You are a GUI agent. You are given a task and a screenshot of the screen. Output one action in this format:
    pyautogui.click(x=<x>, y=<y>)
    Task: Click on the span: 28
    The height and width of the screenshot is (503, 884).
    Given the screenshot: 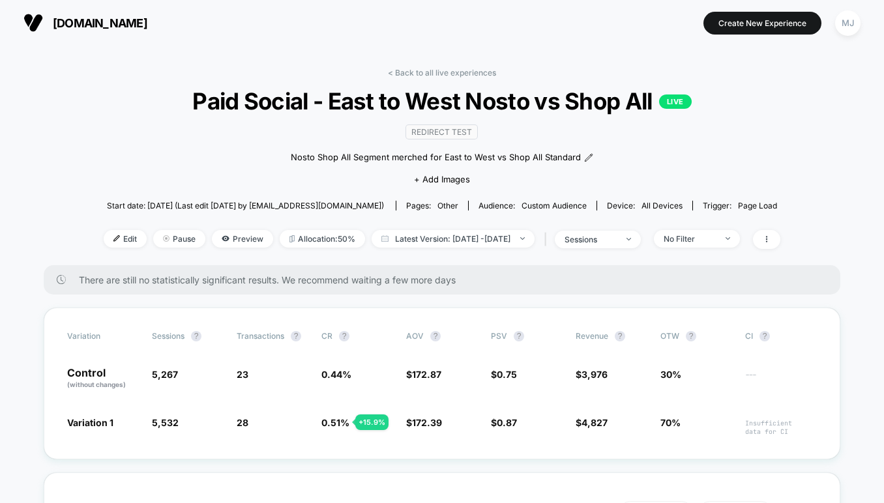 What is the action you would take?
    pyautogui.click(x=242, y=422)
    